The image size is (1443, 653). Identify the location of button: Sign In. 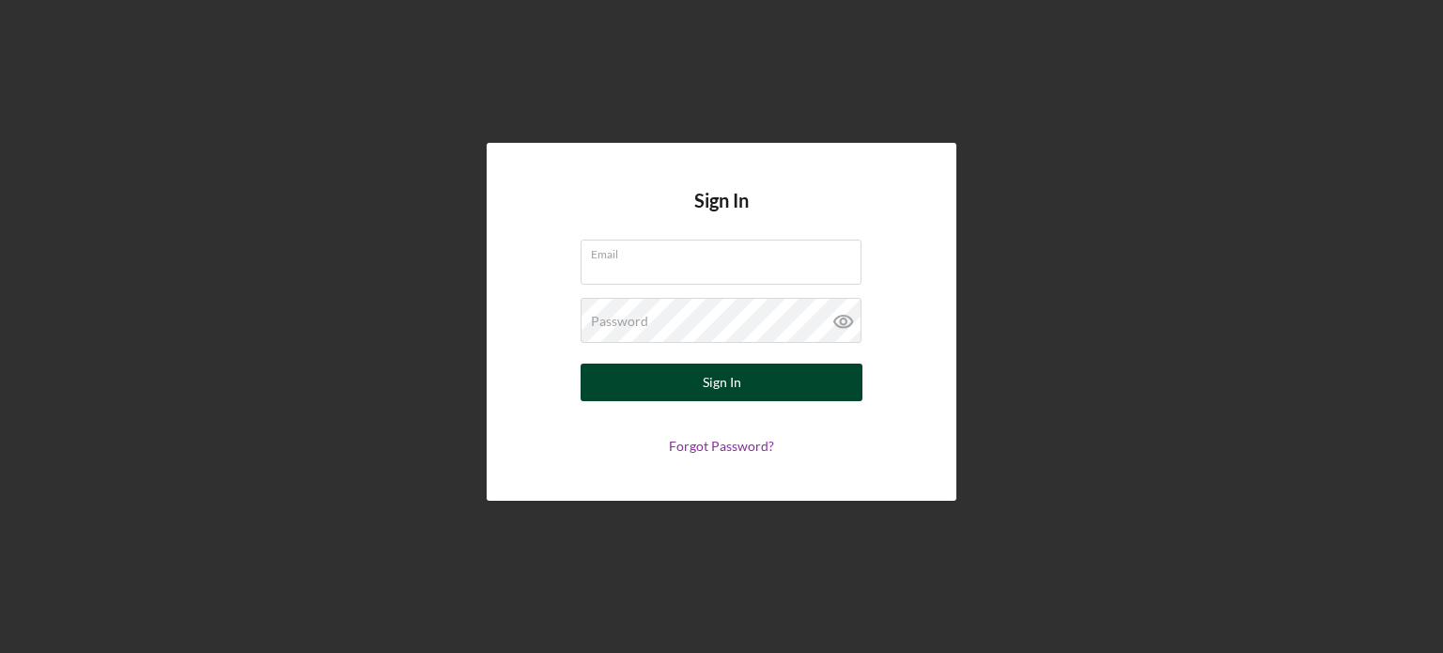
(721, 382).